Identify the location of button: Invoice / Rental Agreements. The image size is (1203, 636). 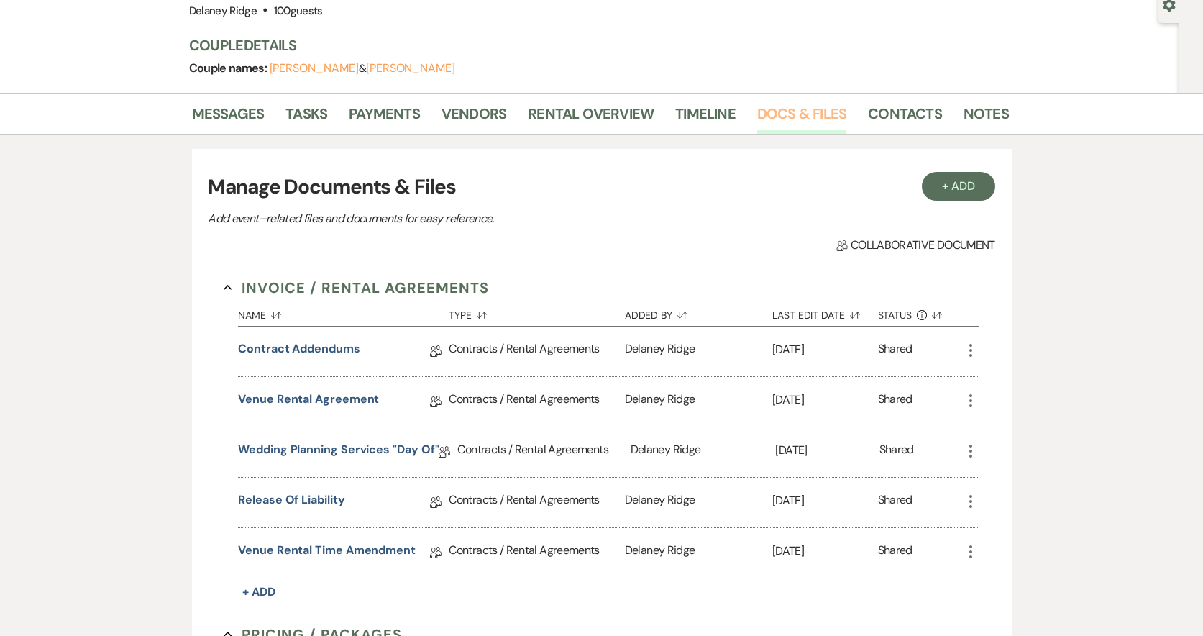
(356, 288).